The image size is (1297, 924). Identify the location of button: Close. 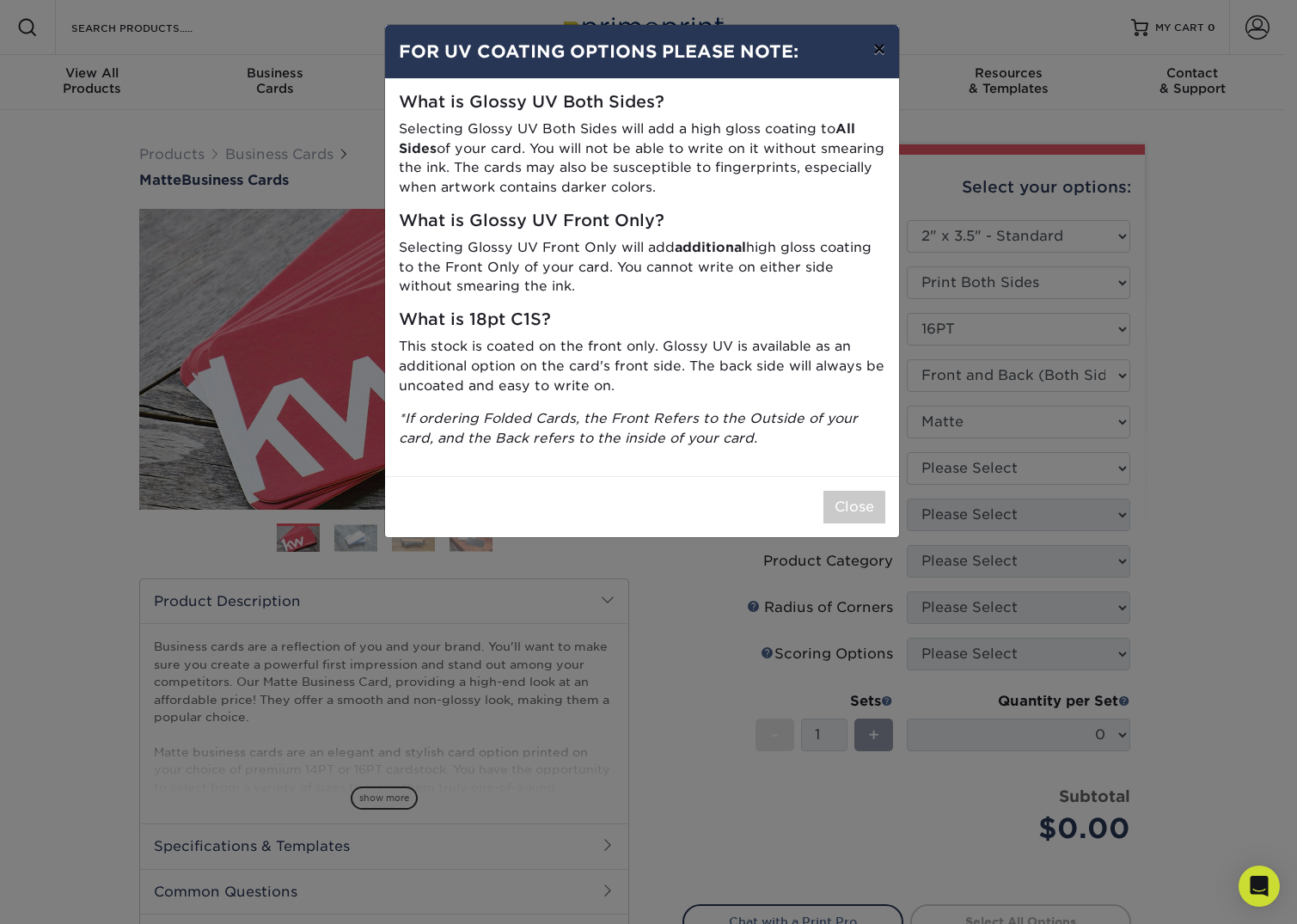
(854, 507).